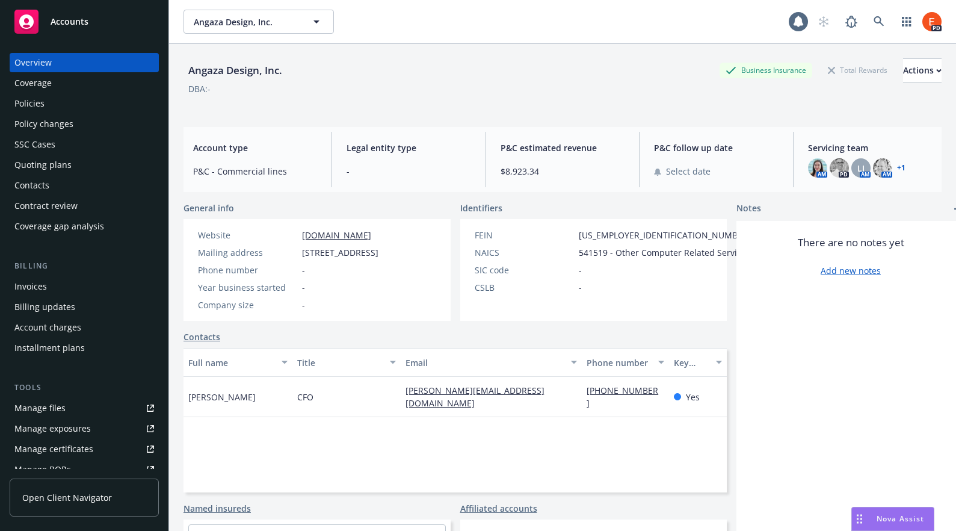  What do you see at coordinates (247, 252) in the screenshot?
I see `div: Mailing address` at bounding box center [247, 252].